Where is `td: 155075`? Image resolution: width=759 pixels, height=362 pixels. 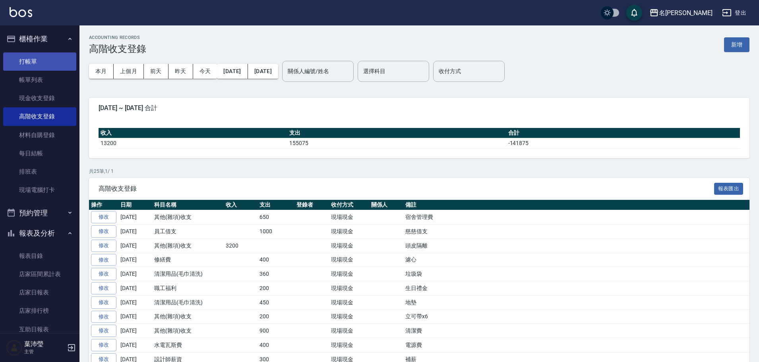 td: 155075 is located at coordinates (397, 143).